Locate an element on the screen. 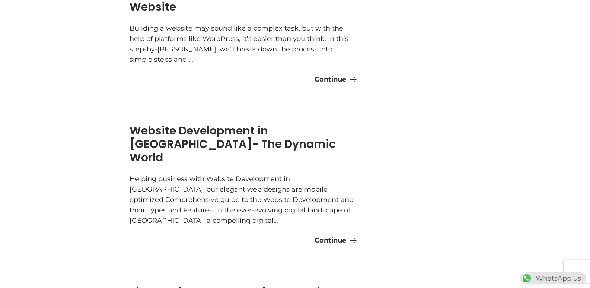 Image resolution: width=590 pixels, height=288 pixels. a: WhatsAppWhatsApp us is located at coordinates (553, 278).